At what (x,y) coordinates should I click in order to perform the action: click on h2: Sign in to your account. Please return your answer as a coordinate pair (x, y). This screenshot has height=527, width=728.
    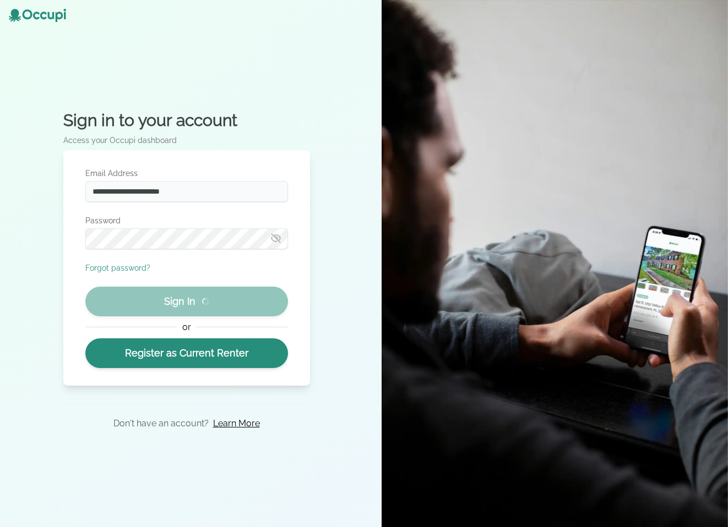
    Looking at the image, I should click on (187, 121).